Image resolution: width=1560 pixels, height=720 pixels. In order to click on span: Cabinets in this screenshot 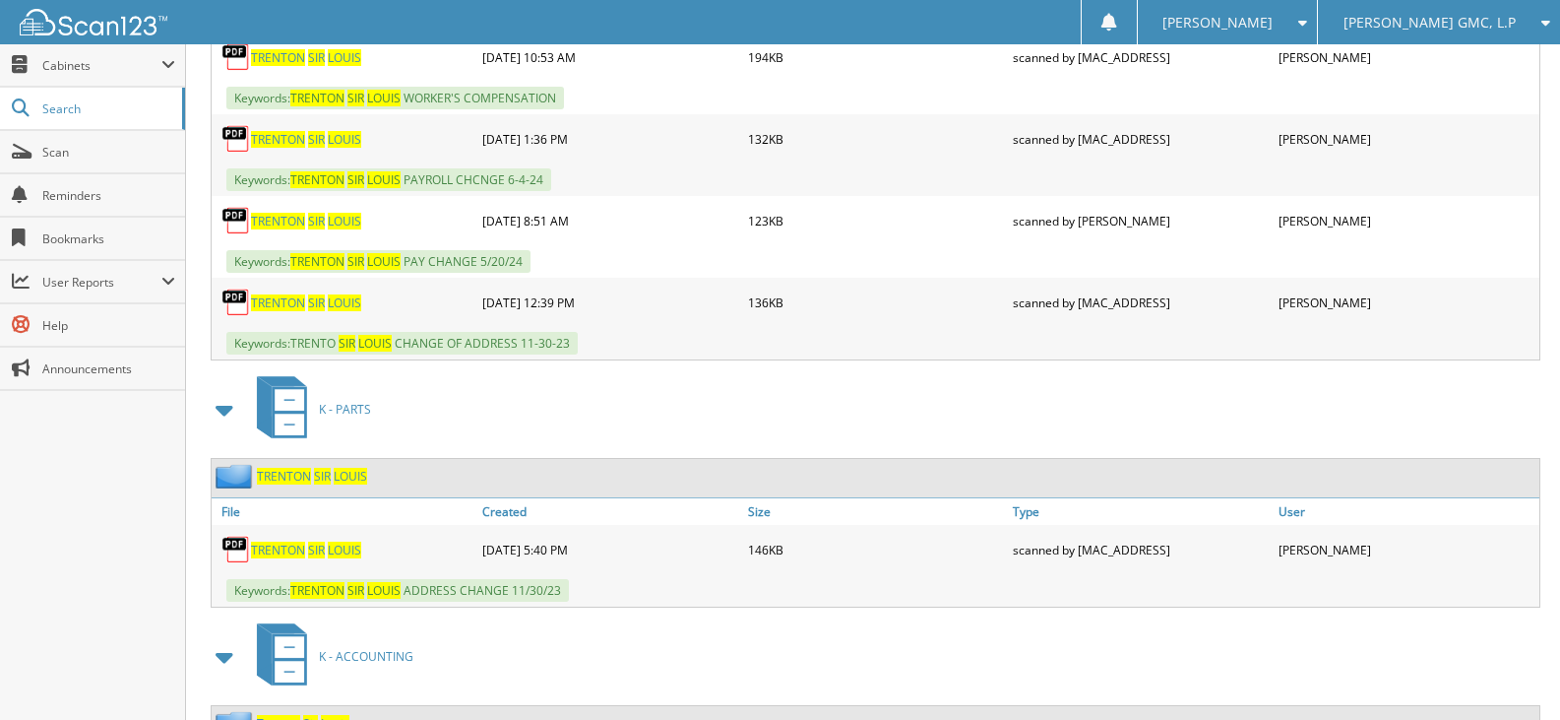, I will do `click(101, 65)`.